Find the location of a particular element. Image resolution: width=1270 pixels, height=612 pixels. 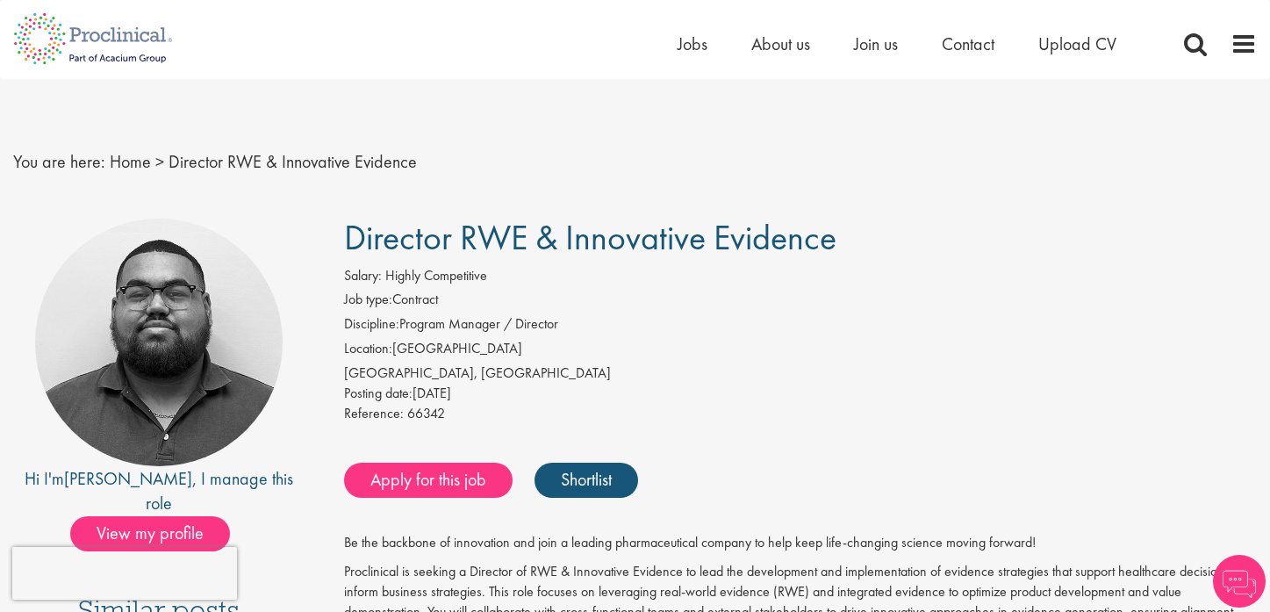

img: imeage of recruiter Ashley Bennett is located at coordinates (159, 342).